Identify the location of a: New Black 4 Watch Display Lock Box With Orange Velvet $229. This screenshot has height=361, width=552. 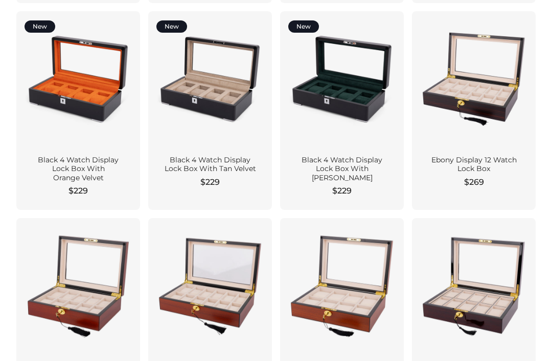
(78, 111).